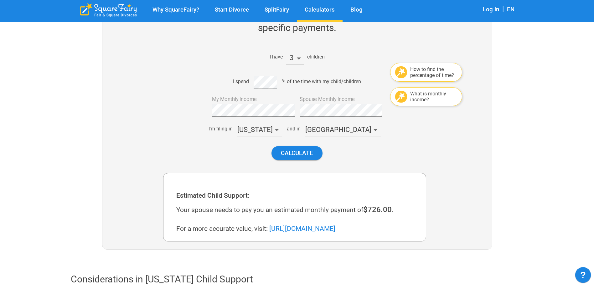 The height and width of the screenshot is (289, 594). I want to click on div: I have, so click(276, 57).